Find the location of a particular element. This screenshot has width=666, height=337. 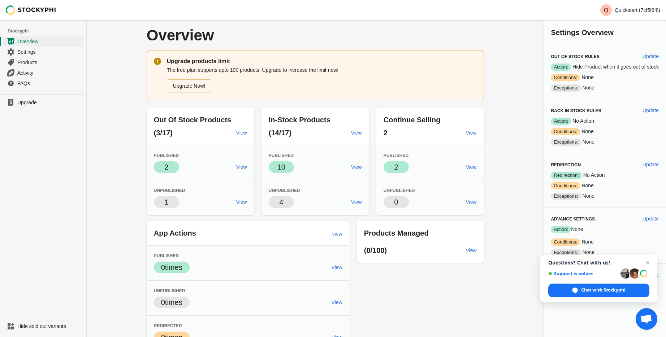

p: No Action is located at coordinates (605, 175).